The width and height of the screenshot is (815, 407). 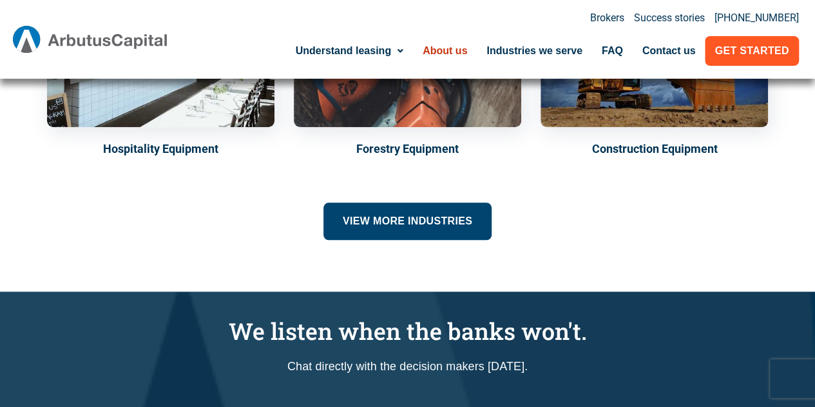 I want to click on h3: We listen when the banks won't., so click(x=408, y=331).